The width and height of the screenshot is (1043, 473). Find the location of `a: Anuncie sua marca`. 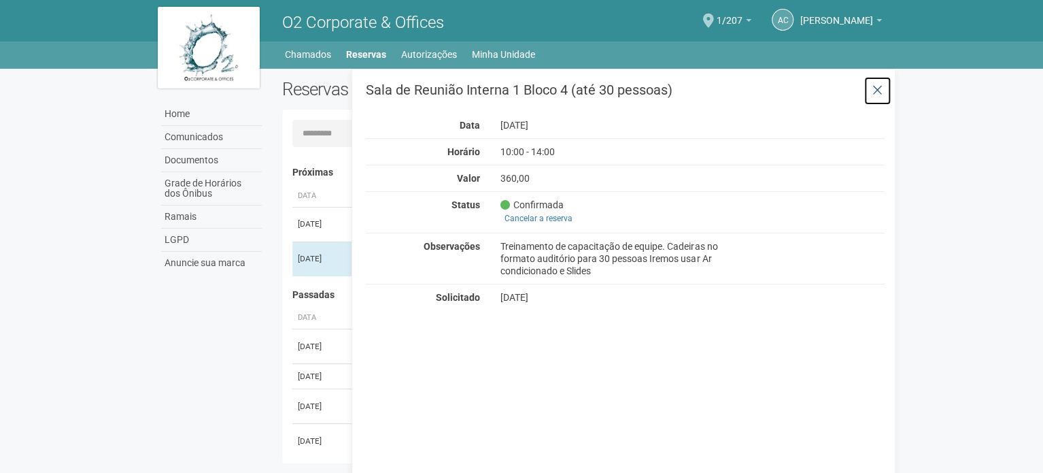

a: Anuncie sua marca is located at coordinates (212, 263).